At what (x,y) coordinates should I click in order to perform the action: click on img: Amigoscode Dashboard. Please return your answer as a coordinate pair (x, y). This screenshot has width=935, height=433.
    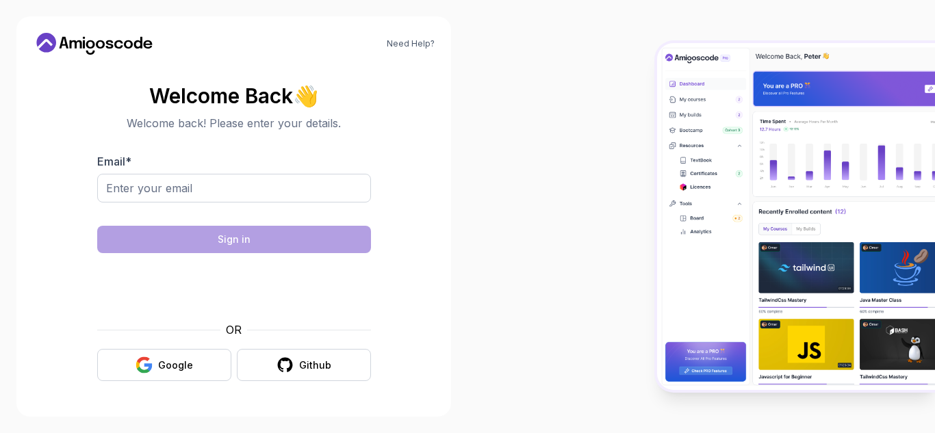
    Looking at the image, I should click on (796, 216).